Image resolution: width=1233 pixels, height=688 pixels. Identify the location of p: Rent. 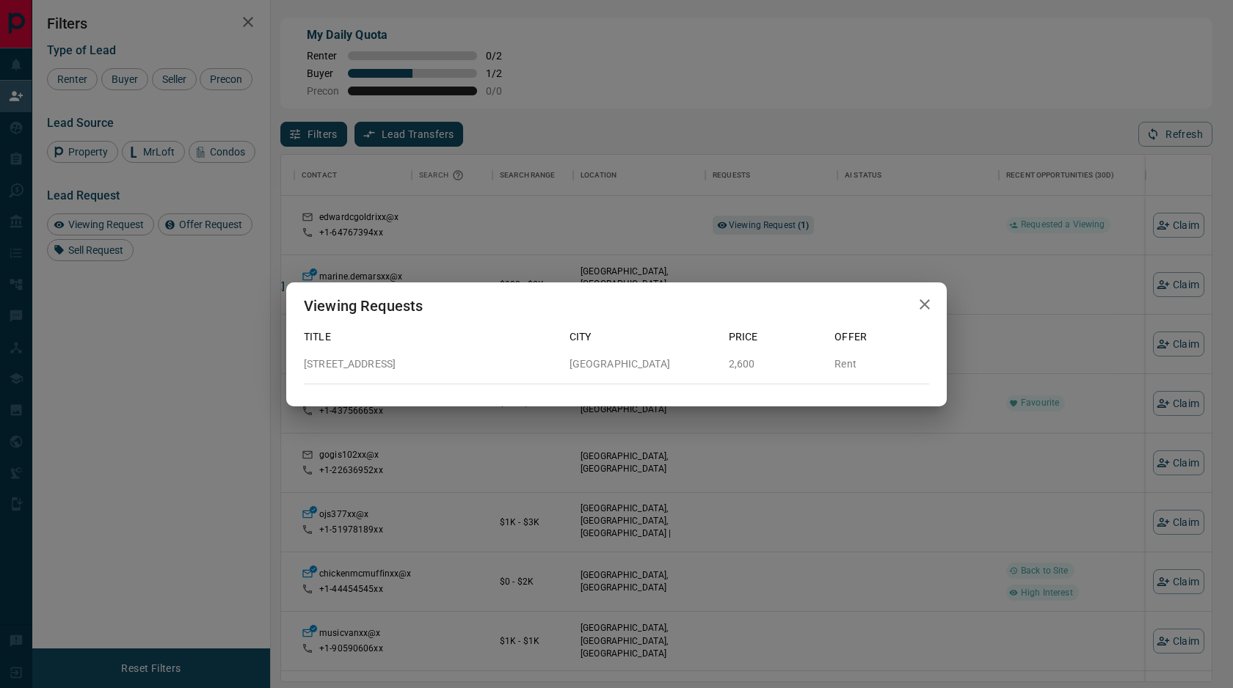
(881, 364).